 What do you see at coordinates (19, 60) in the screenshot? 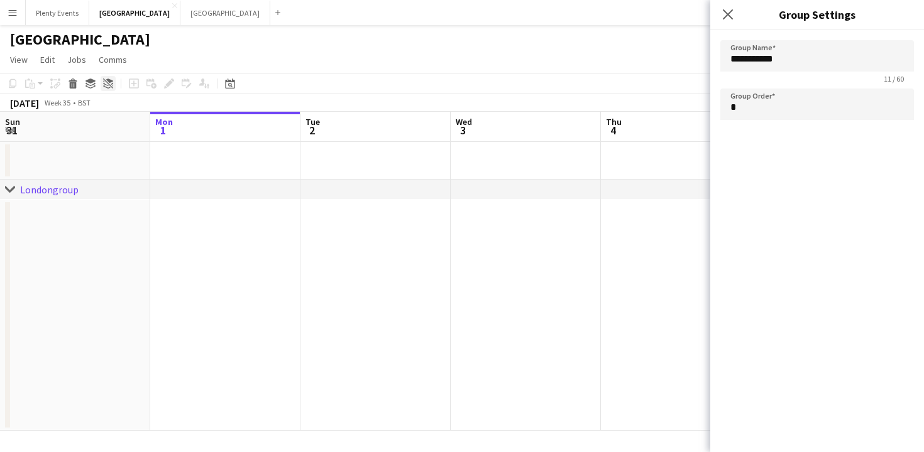
I see `a: View` at bounding box center [19, 60].